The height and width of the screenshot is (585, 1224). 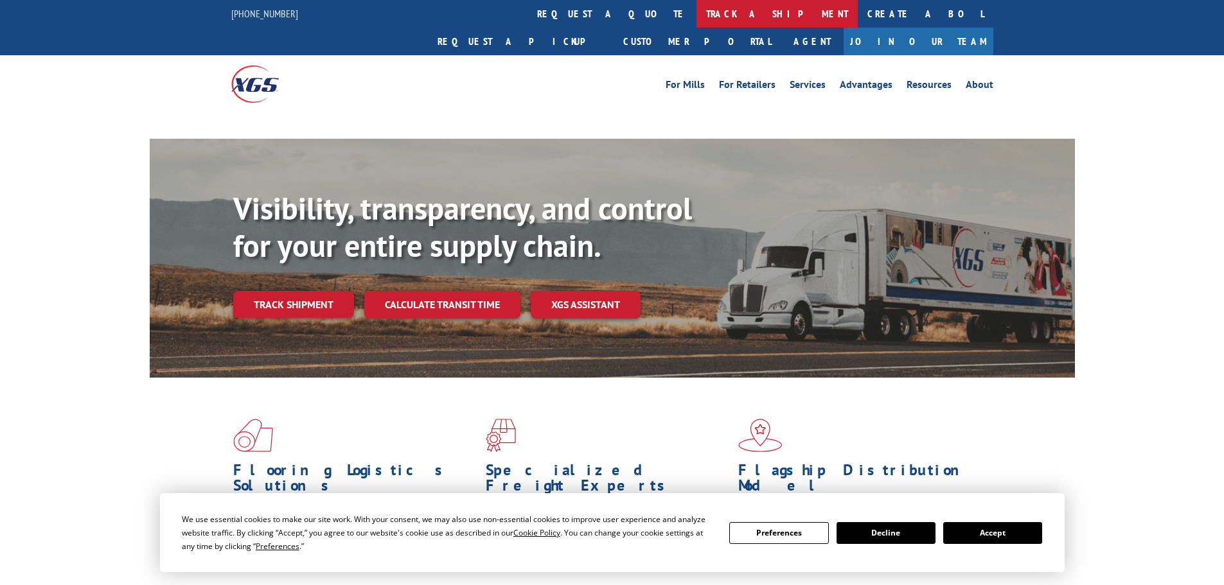 What do you see at coordinates (993, 533) in the screenshot?
I see `button: Accept` at bounding box center [993, 533].